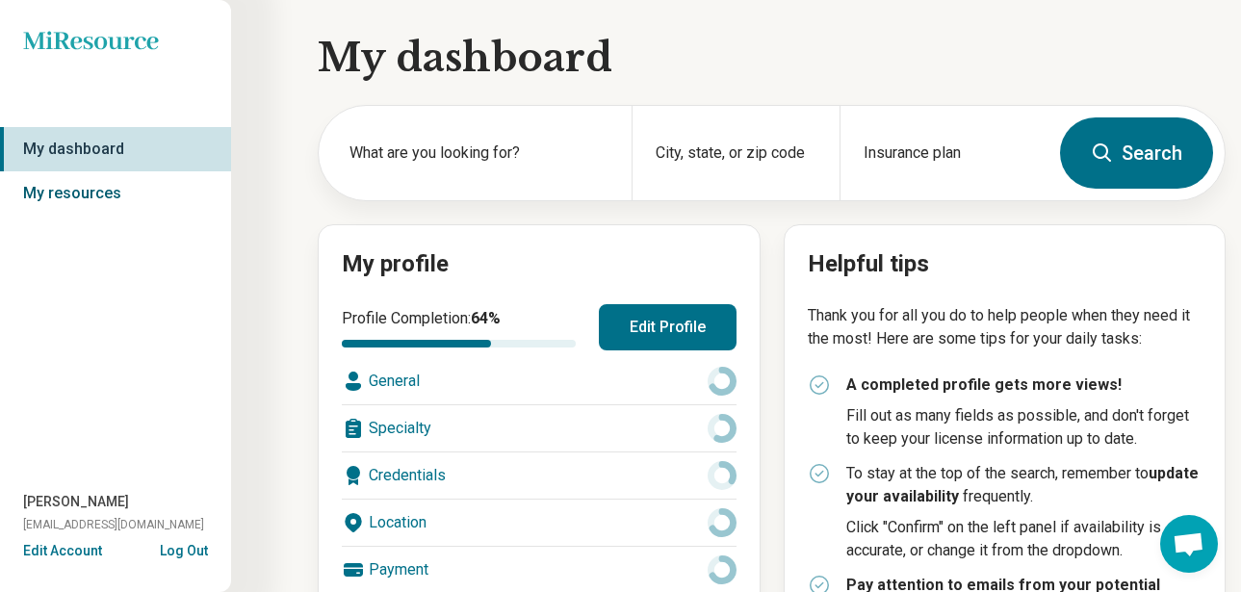 The image size is (1241, 592). Describe the element at coordinates (539, 476) in the screenshot. I see `div: Credentials` at that location.